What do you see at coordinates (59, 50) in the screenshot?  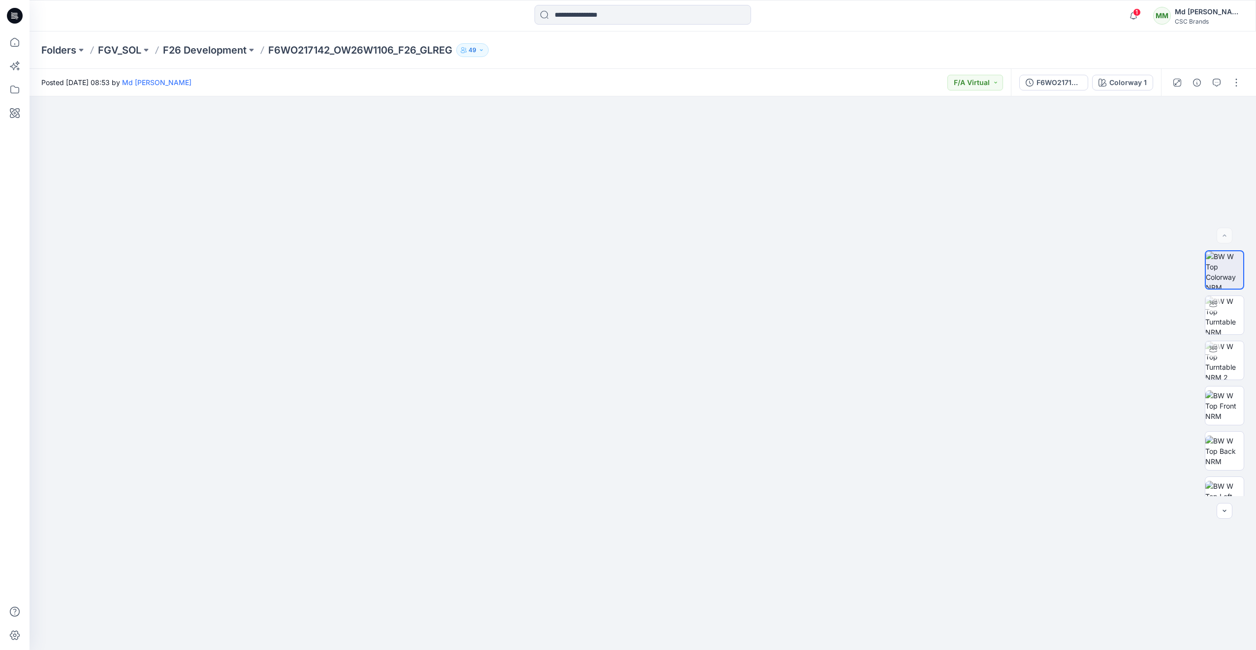 I see `p: Folders` at bounding box center [59, 50].